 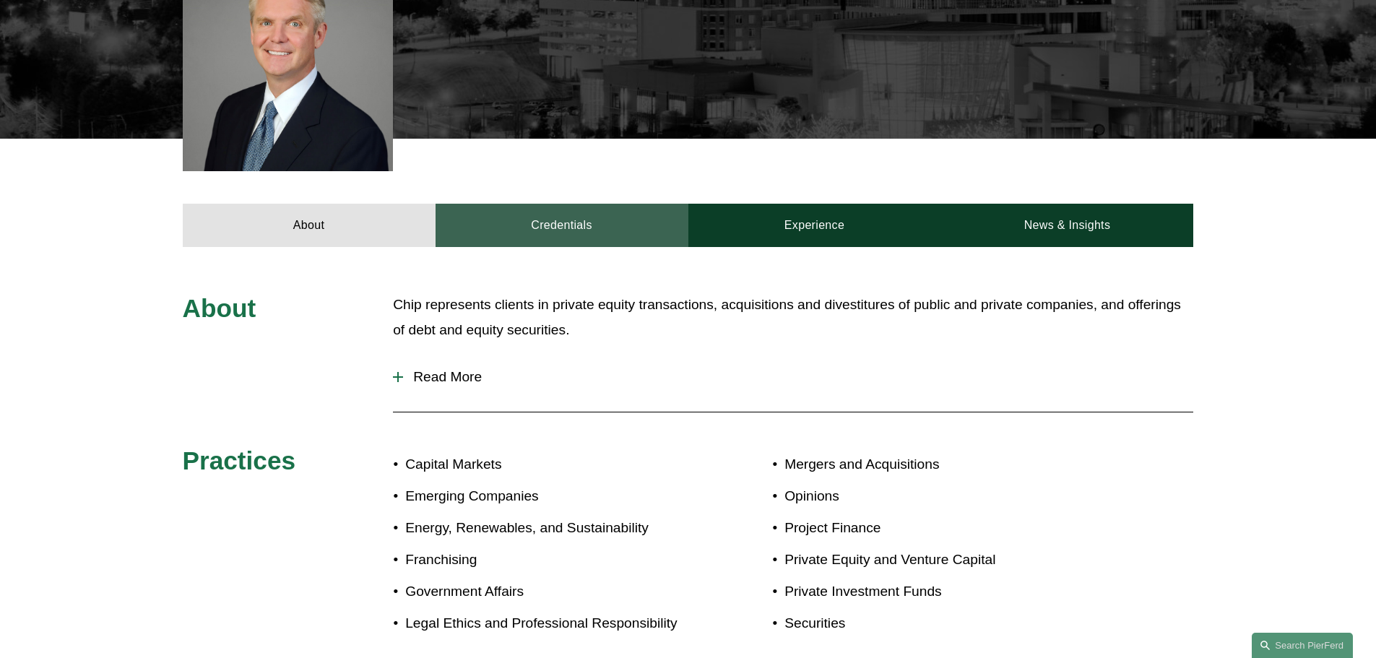 I want to click on span: Read More, so click(x=798, y=377).